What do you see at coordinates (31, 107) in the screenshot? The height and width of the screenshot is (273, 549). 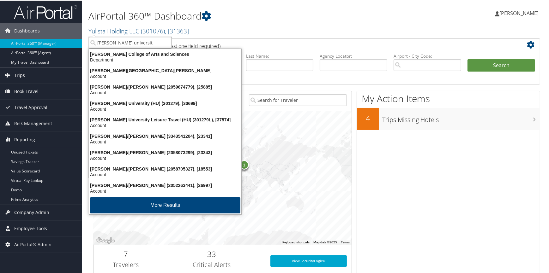 I see `span: Travel Approval` at bounding box center [31, 107].